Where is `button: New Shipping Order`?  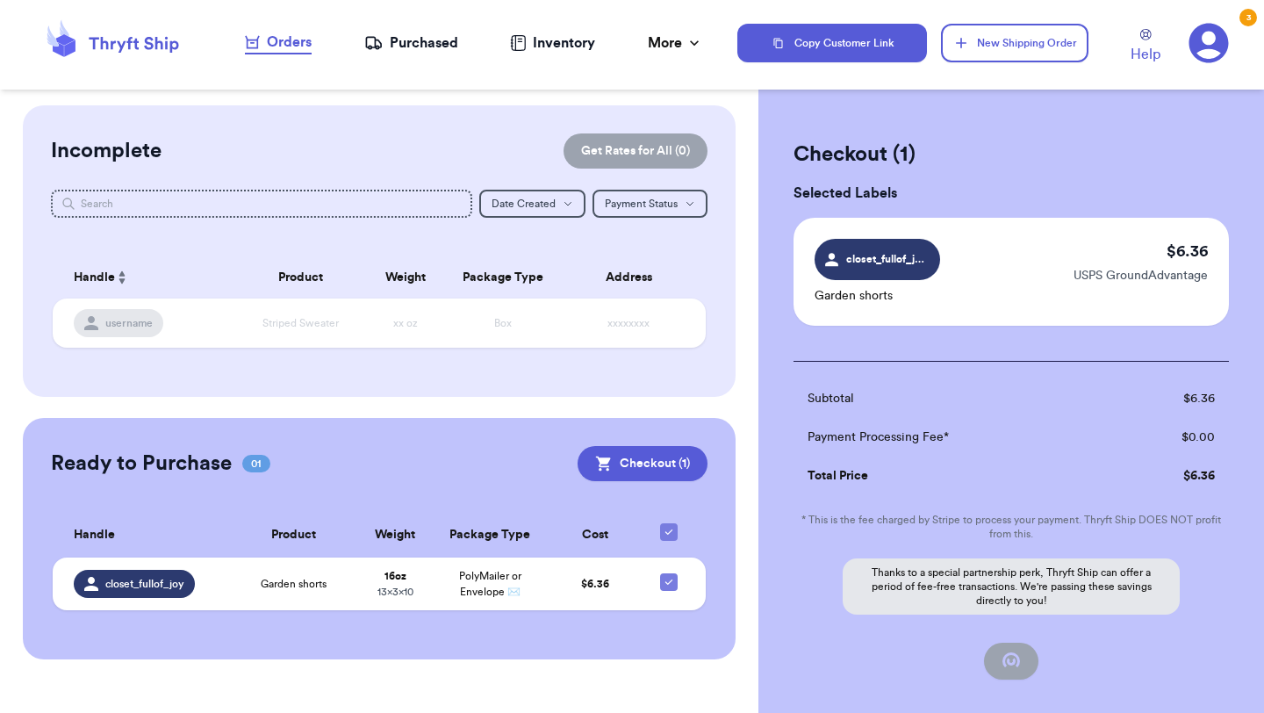 button: New Shipping Order is located at coordinates (1015, 43).